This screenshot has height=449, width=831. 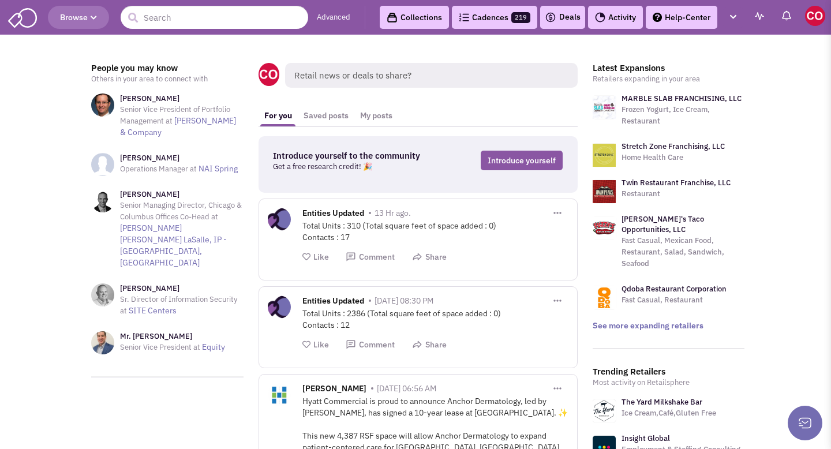 I want to click on p: Restaurant, so click(x=676, y=194).